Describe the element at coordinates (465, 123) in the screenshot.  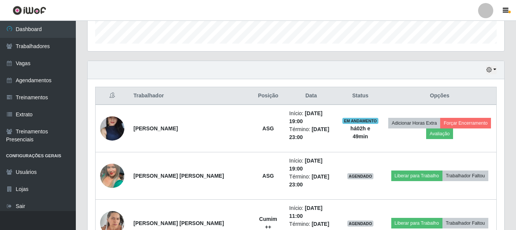
I see `button: Forçar Encerramento` at that location.